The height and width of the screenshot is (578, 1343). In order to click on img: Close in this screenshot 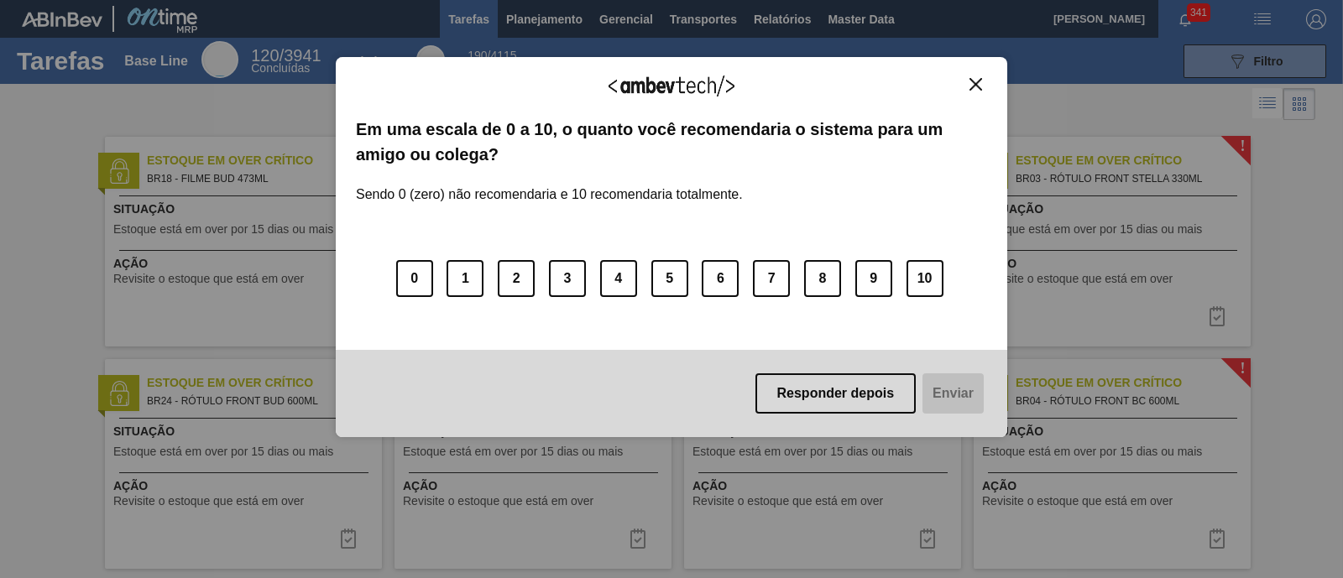, I will do `click(976, 84)`.